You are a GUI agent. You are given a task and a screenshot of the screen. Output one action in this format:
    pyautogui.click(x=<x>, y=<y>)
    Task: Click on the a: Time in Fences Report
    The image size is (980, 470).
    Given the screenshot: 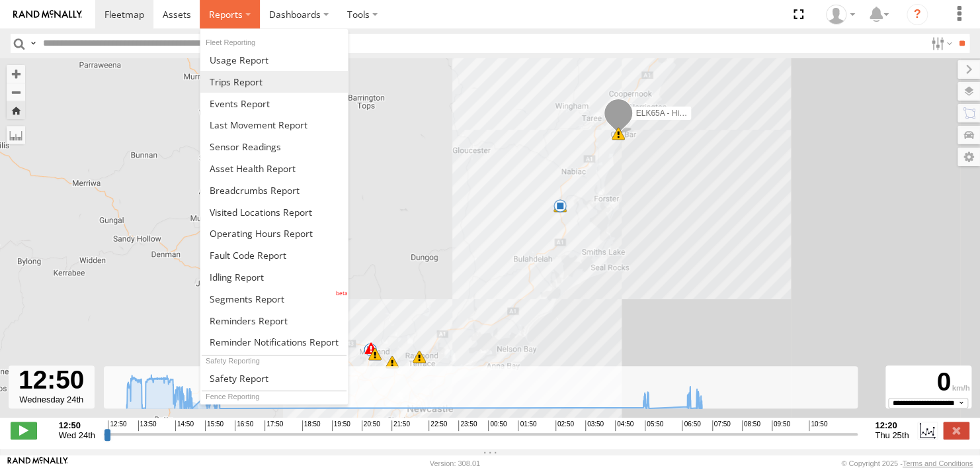 What is the action you would take?
    pyautogui.click(x=274, y=414)
    